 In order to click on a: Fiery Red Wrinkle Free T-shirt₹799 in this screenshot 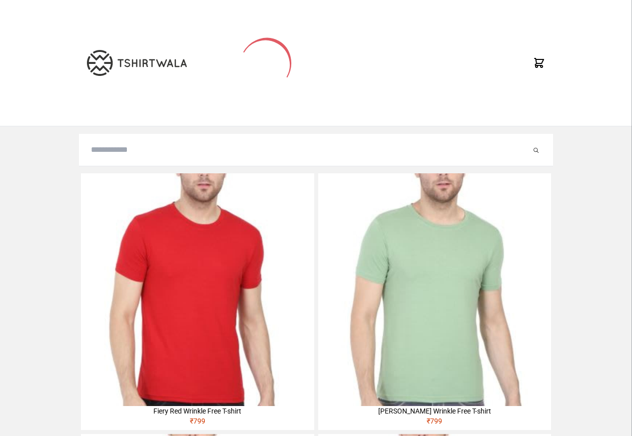, I will do `click(197, 302)`.